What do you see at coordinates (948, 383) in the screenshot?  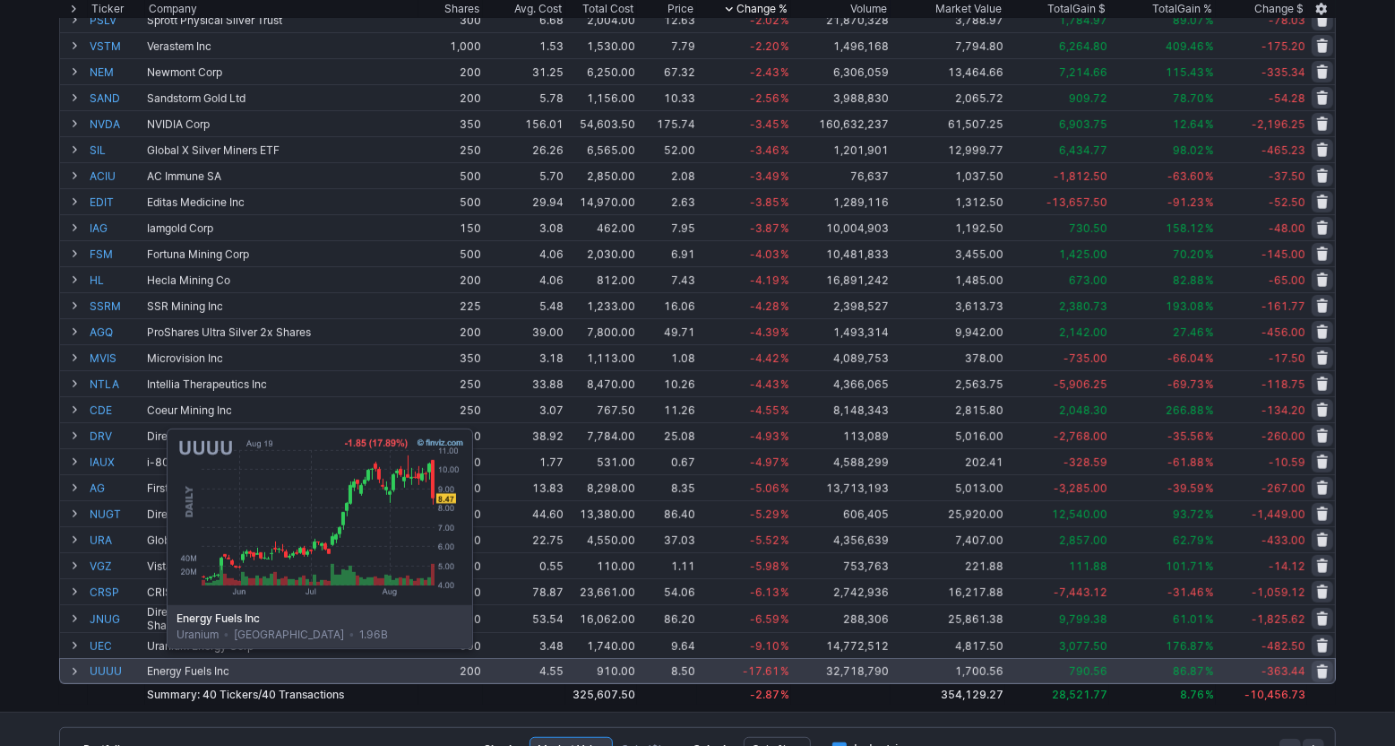 I see `td: 2,563.75` at bounding box center [948, 383].